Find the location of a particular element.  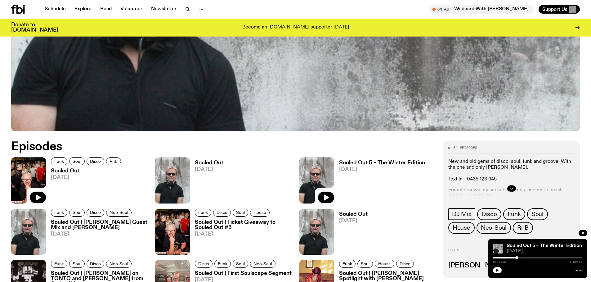

span: 0:32:10 is located at coordinates (499, 262).